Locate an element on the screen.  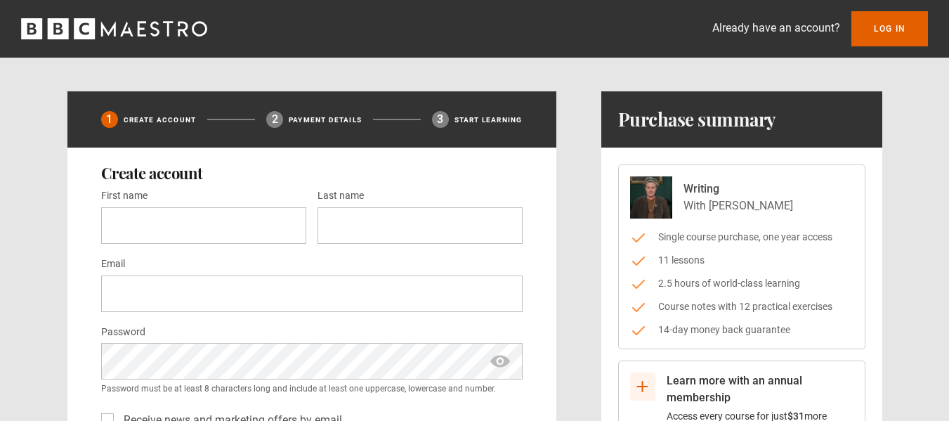
small: Password must be at least 8 characters long and include at least one uppercase, lowercase and num... is located at coordinates (312, 388).